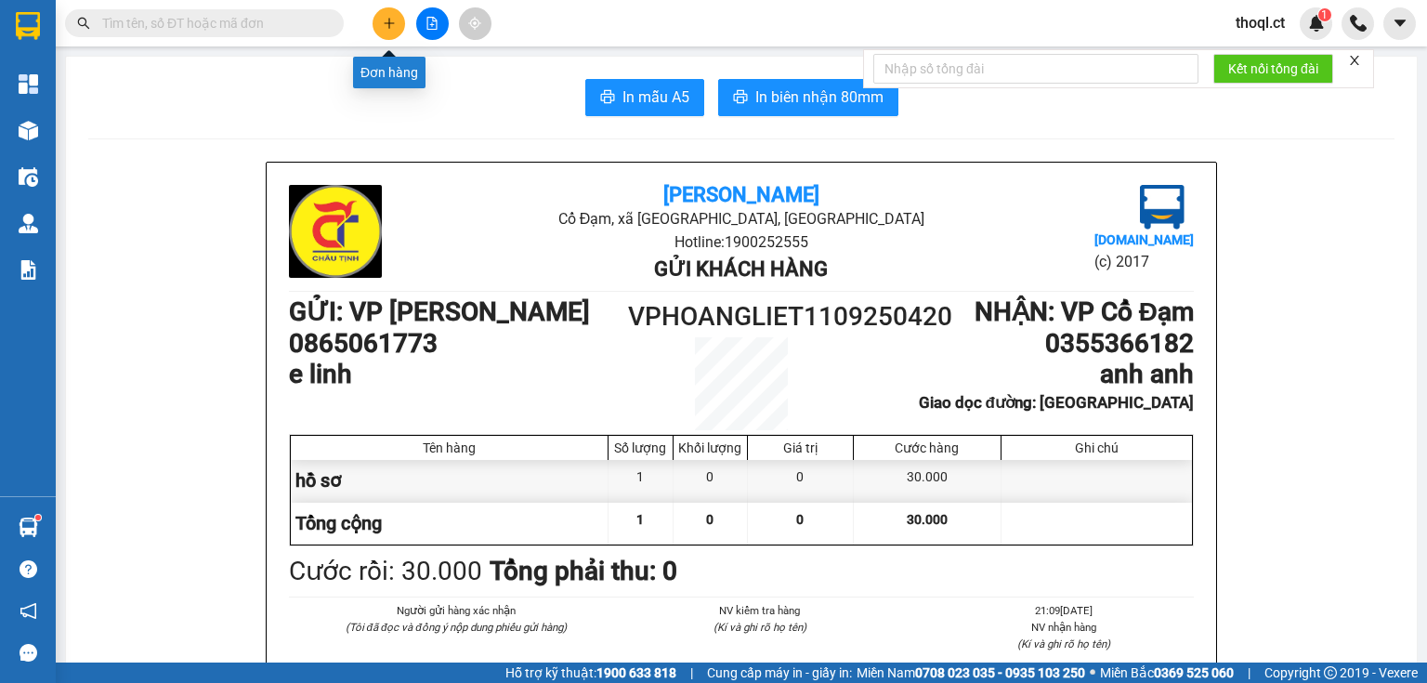  Describe the element at coordinates (28, 611) in the screenshot. I see `span: notification` at that location.